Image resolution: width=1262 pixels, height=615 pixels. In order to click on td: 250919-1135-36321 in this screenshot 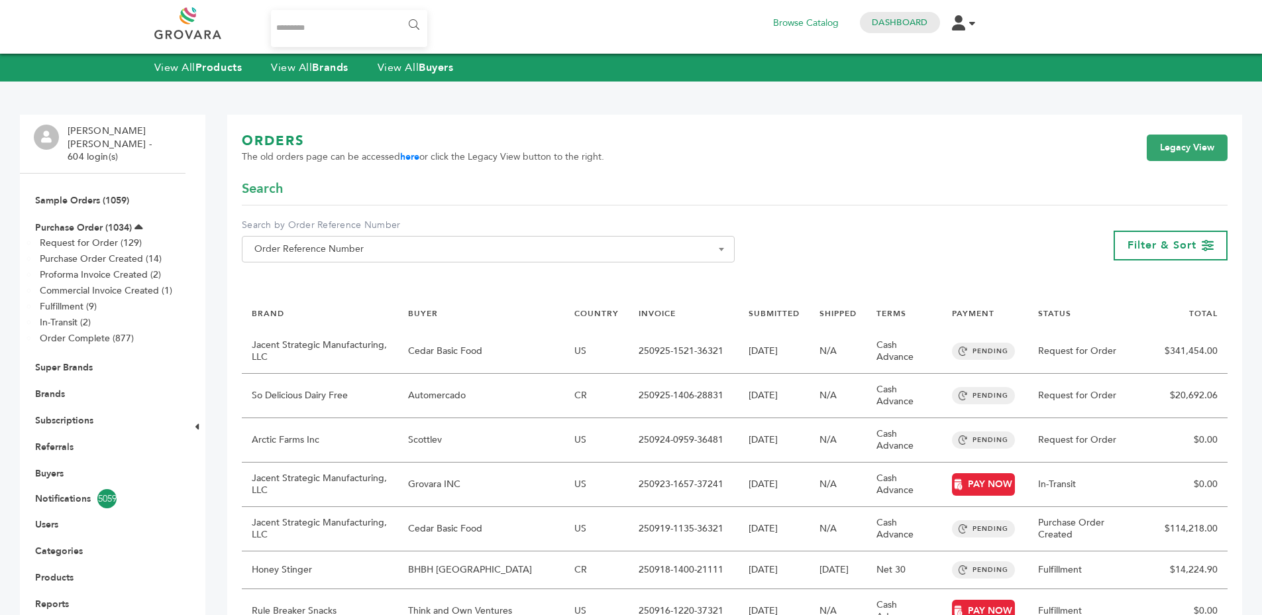, I will do `click(684, 529)`.